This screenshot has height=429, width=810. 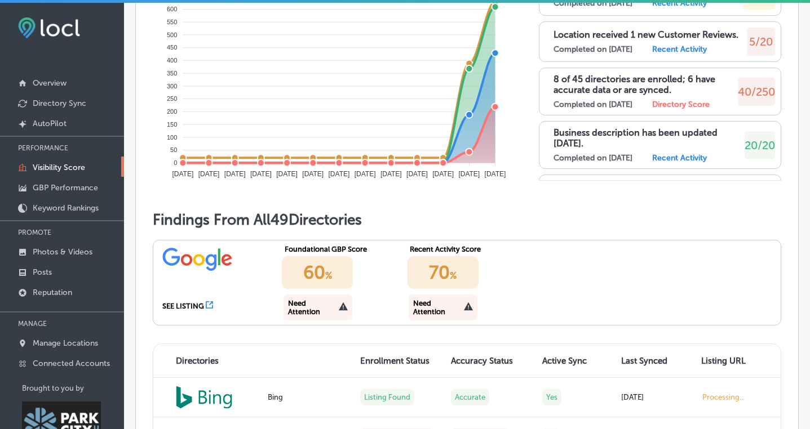 I want to click on p: GBP Performance, so click(x=65, y=188).